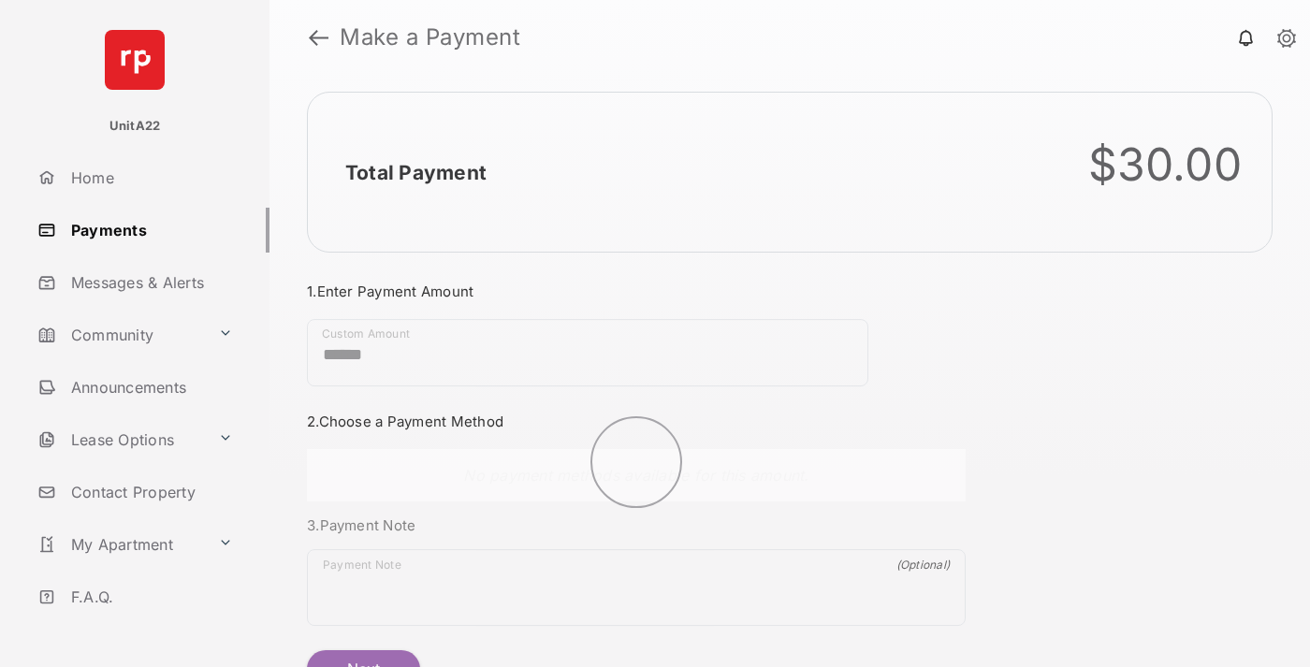  Describe the element at coordinates (150, 387) in the screenshot. I see `a: Announcements` at that location.